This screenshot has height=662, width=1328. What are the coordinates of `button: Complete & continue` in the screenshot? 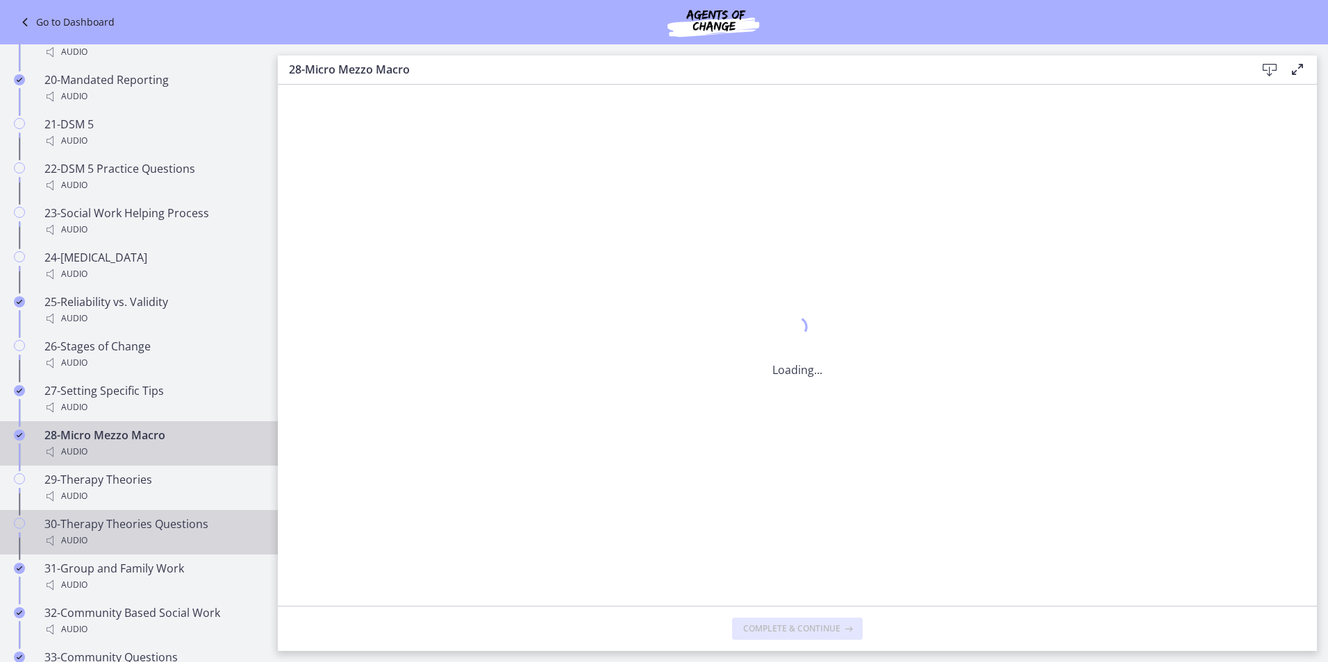 It's located at (797, 629).